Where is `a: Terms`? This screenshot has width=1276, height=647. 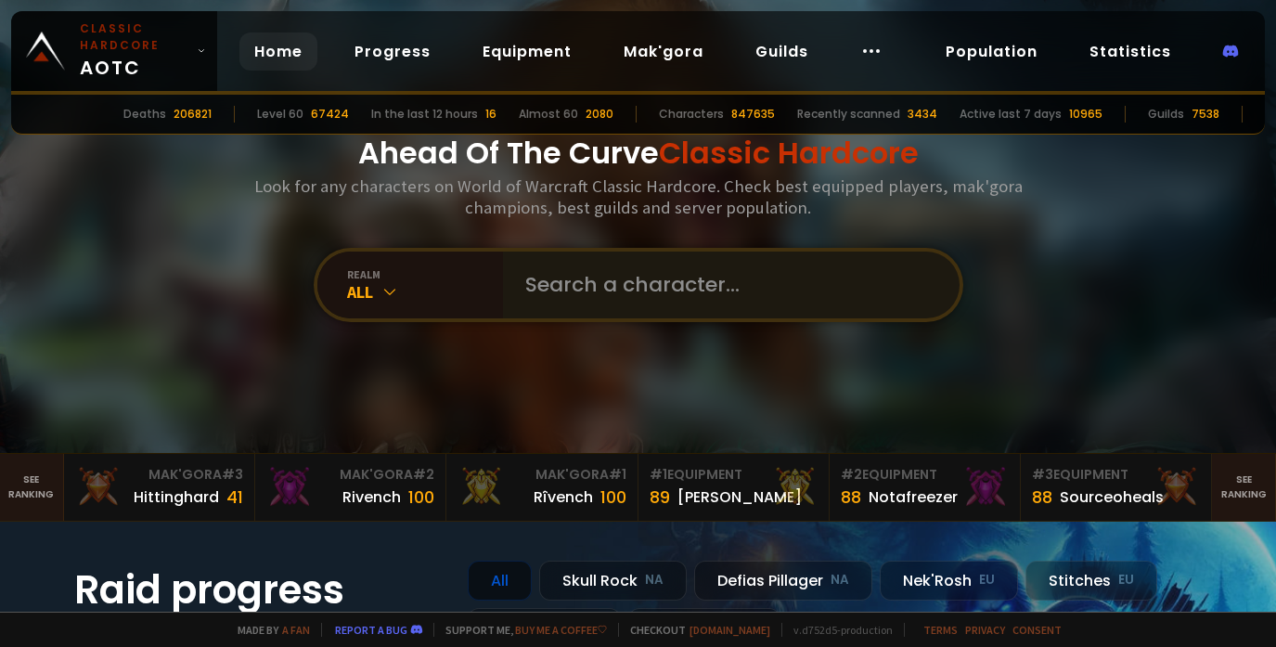
a: Terms is located at coordinates (940, 629).